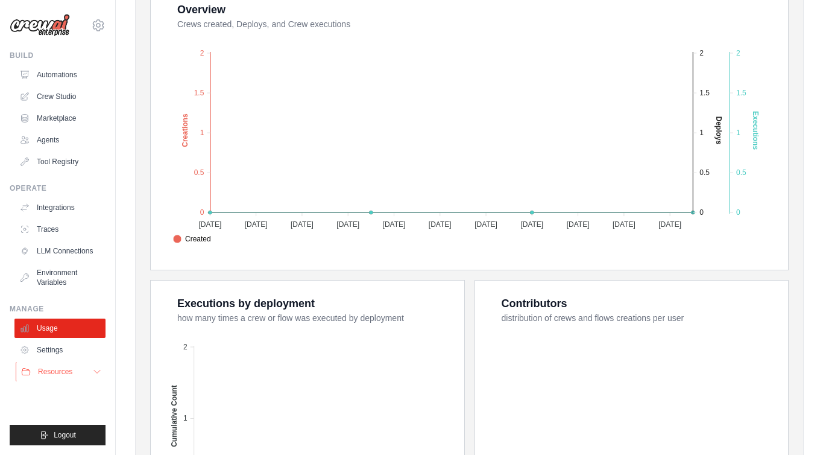 The image size is (823, 455). Describe the element at coordinates (40, 25) in the screenshot. I see `img: Logo` at that location.